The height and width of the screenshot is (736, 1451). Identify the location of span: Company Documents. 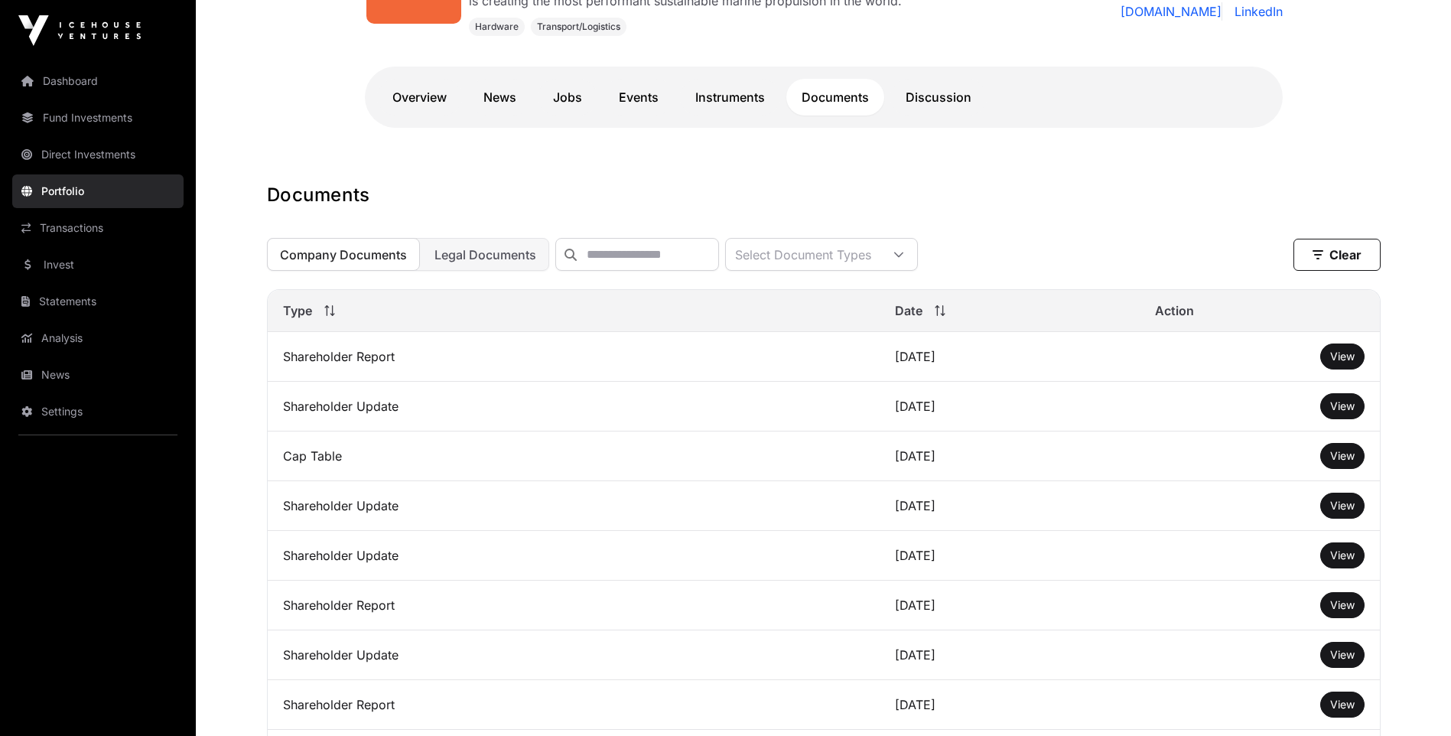
(344, 255).